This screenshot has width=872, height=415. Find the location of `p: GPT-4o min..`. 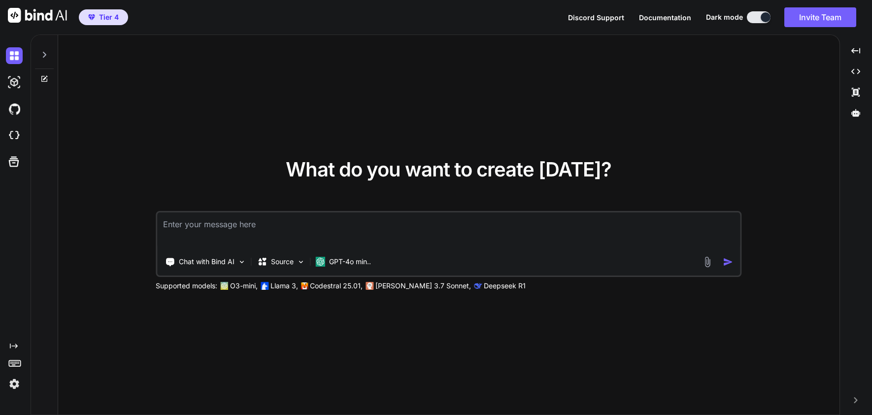

p: GPT-4o min.. is located at coordinates (350, 262).